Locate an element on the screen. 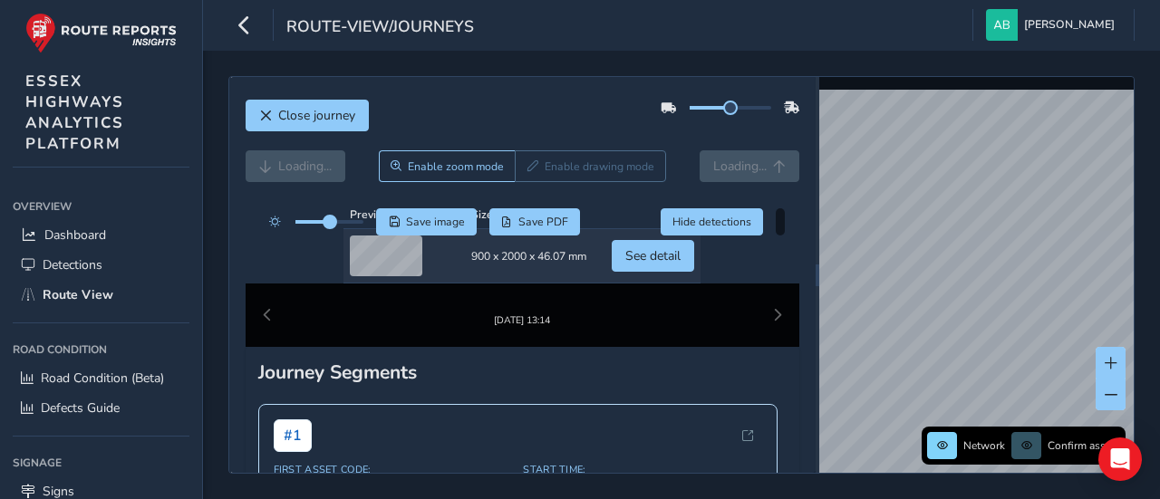 The height and width of the screenshot is (499, 1160). a: Route View is located at coordinates (101, 294).